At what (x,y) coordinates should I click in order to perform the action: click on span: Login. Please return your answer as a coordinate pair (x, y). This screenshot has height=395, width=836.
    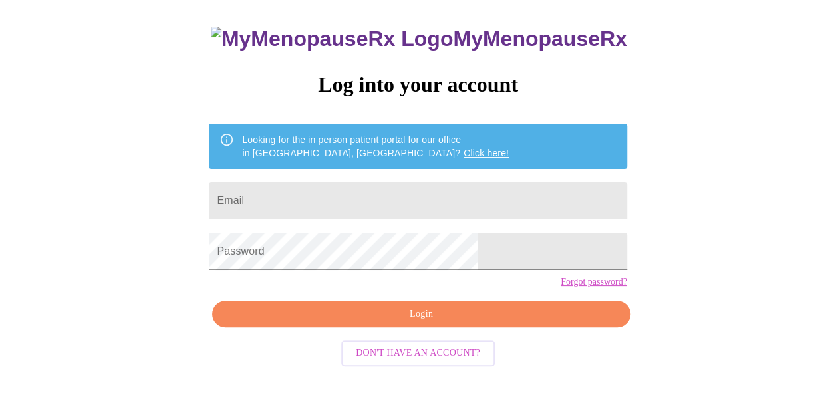
    Looking at the image, I should click on (421, 314).